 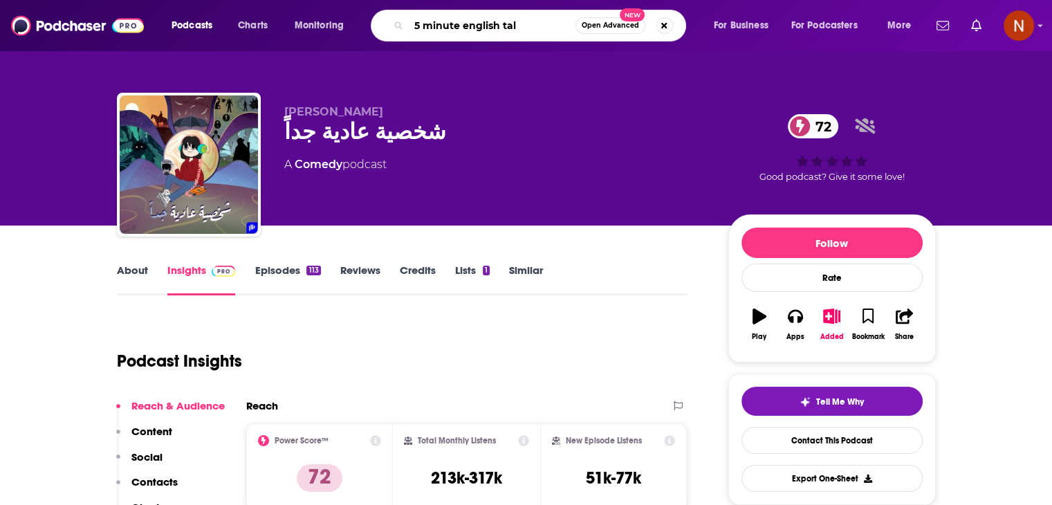 What do you see at coordinates (456, 441) in the screenshot?
I see `h2: Total Monthly Listens` at bounding box center [456, 441].